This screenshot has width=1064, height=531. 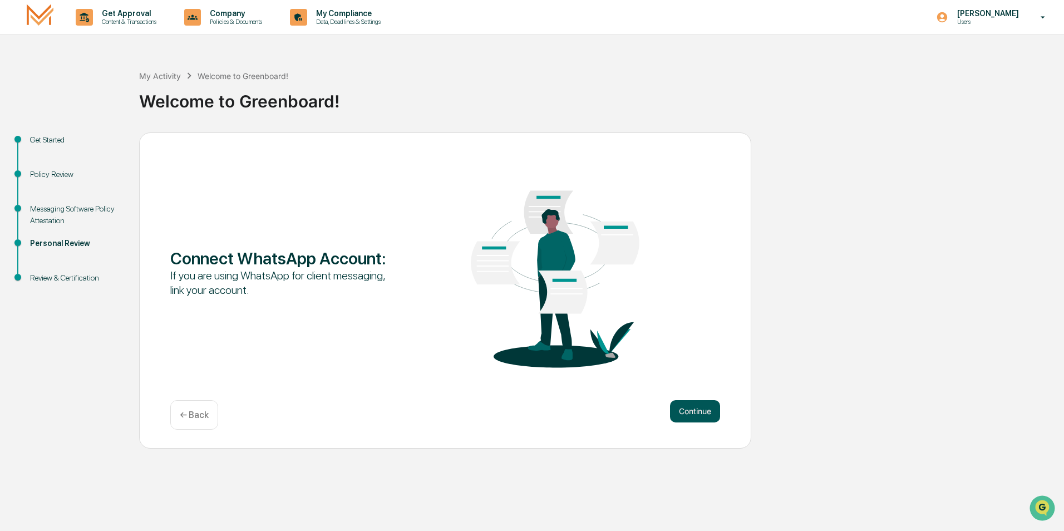 What do you see at coordinates (347, 13) in the screenshot?
I see `p: My Compliance` at bounding box center [347, 13].